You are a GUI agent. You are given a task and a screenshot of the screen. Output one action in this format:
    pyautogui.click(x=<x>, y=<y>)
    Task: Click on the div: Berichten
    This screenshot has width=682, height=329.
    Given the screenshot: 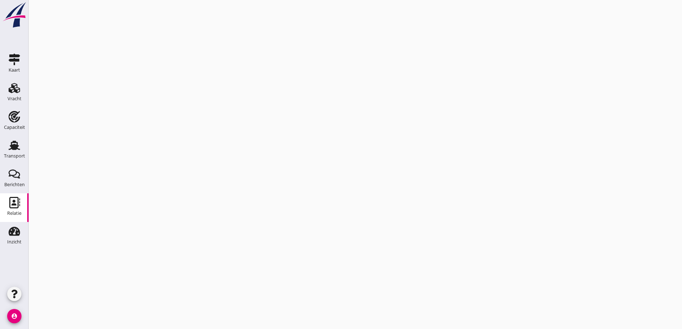 What is the action you would take?
    pyautogui.click(x=14, y=184)
    